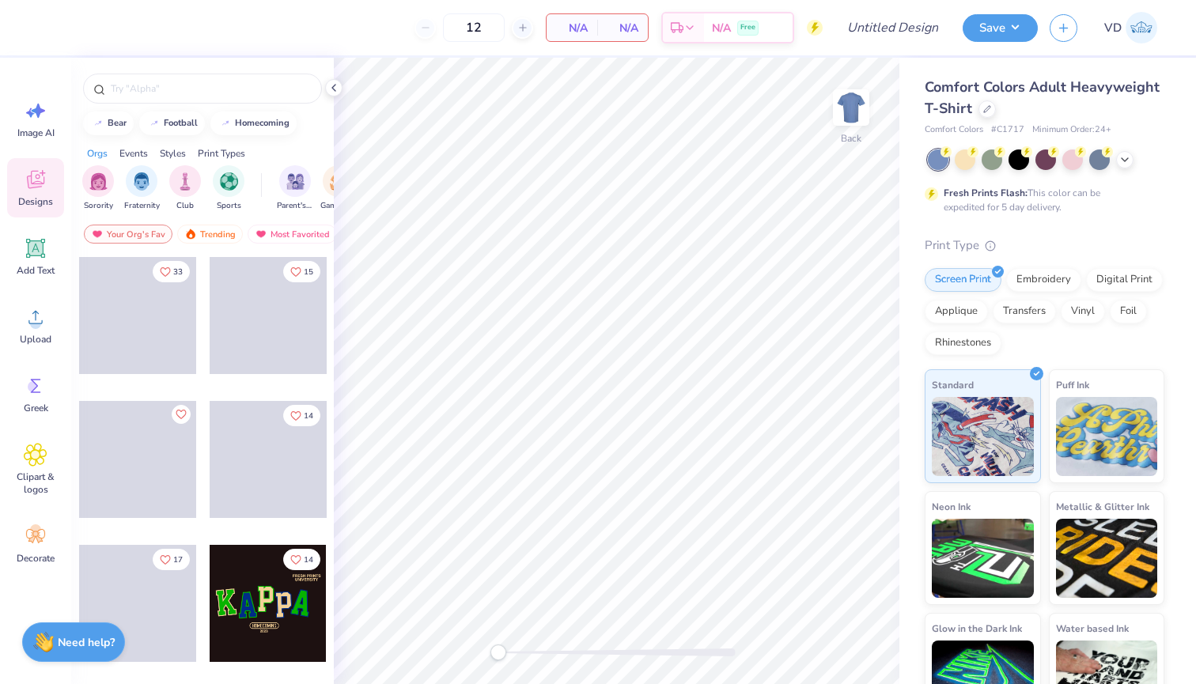 The height and width of the screenshot is (684, 1196). Describe the element at coordinates (178, 560) in the screenshot. I see `span: 17` at that location.